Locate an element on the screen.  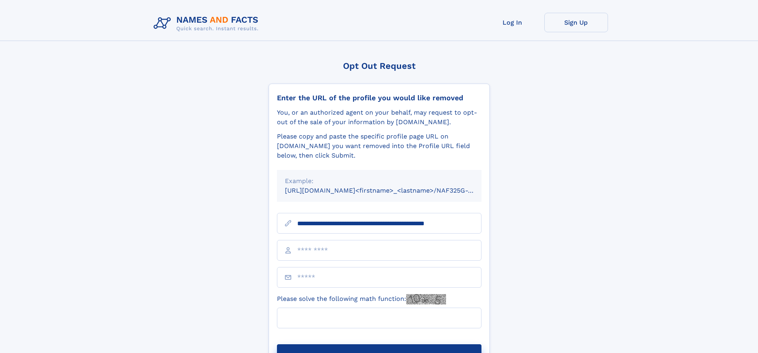
div: Enter the URL of the profile you would like removed is located at coordinates (379, 98).